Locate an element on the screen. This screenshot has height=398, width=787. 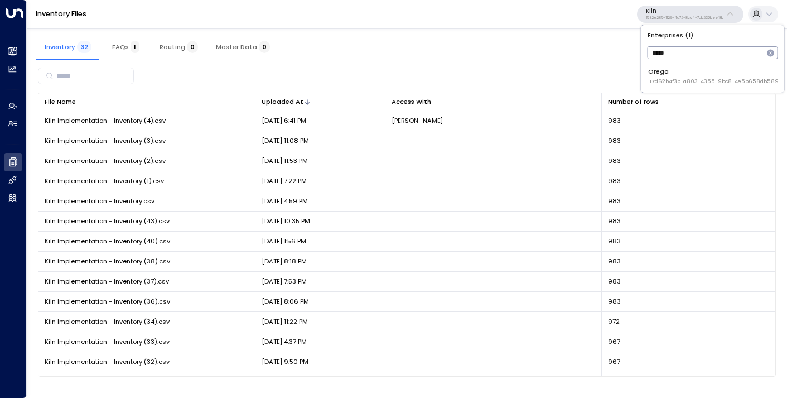
span: Kiln Implementation - Inventory (2).csv is located at coordinates (105, 161).